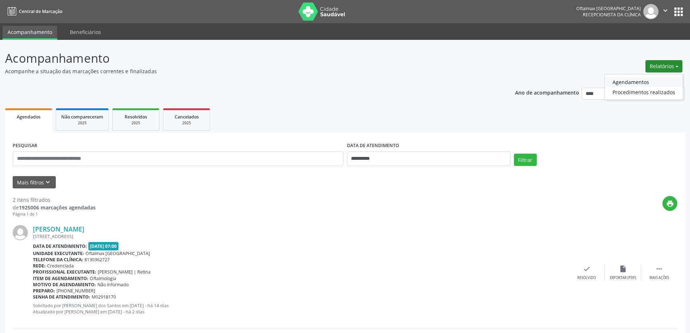 The image size is (690, 333). What do you see at coordinates (547, 92) in the screenshot?
I see `p: Ano de acompanhamento` at bounding box center [547, 92].